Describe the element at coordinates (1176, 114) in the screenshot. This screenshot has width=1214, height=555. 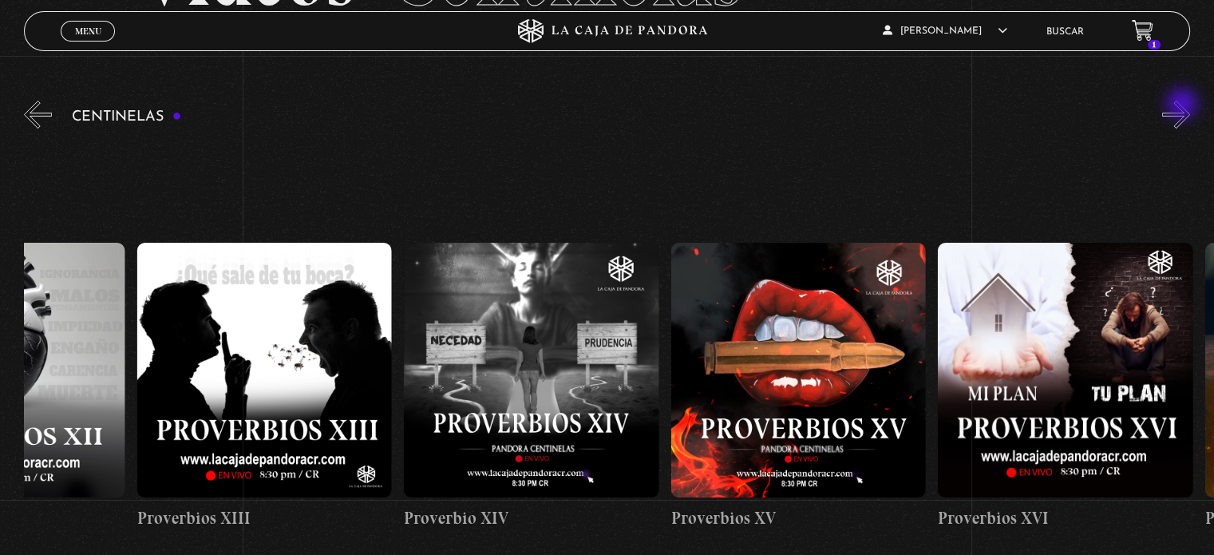
I see `button: Next` at that location.